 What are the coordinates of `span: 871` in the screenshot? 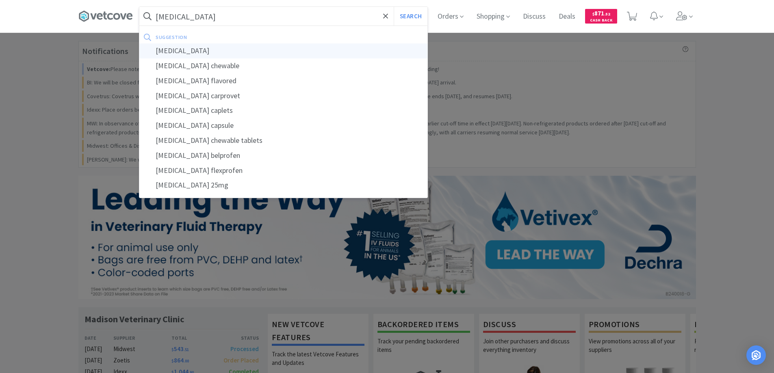 It's located at (601, 13).